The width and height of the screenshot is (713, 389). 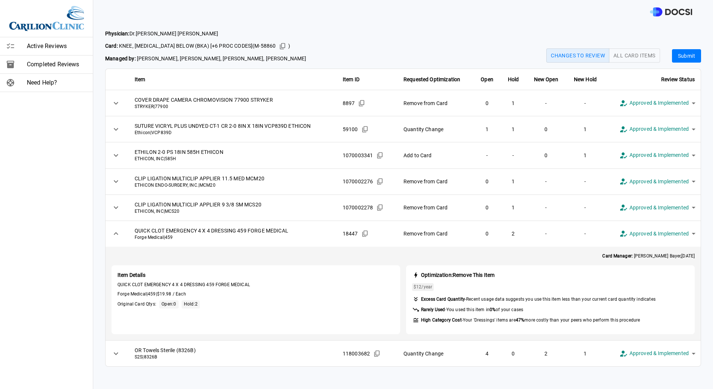 What do you see at coordinates (57, 65) in the screenshot?
I see `span: Completed Reviews` at bounding box center [57, 65].